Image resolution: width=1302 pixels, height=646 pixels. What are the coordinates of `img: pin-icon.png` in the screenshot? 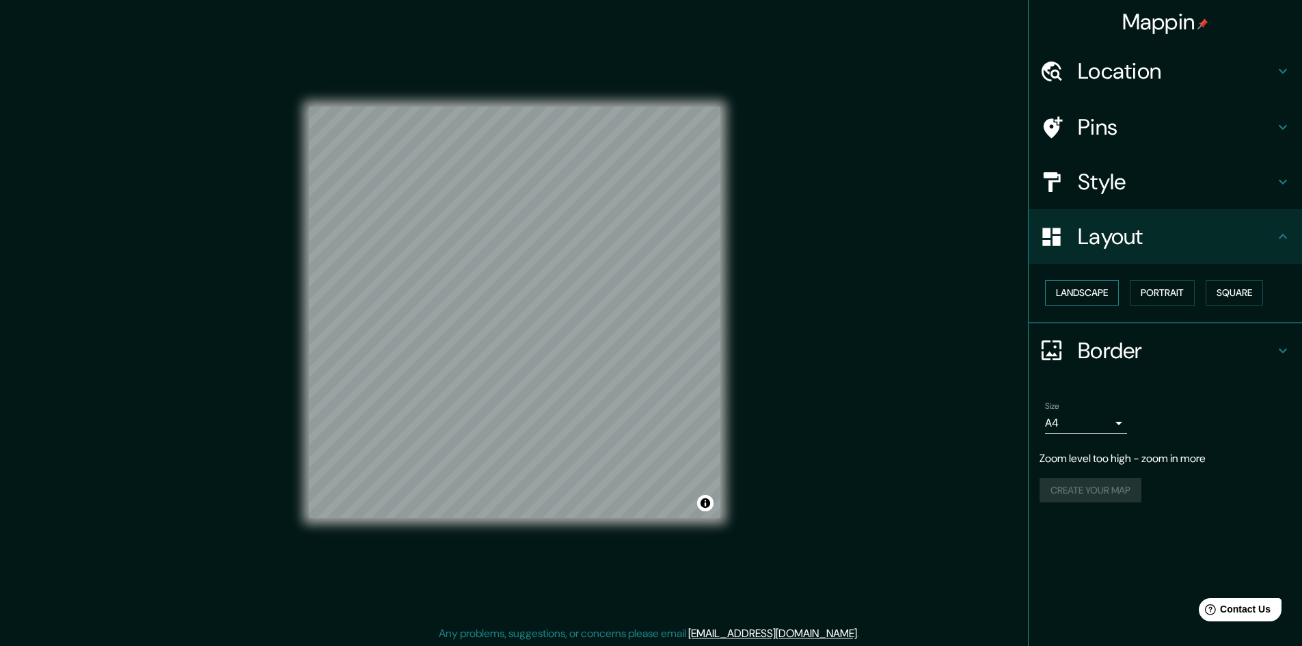 It's located at (1203, 24).